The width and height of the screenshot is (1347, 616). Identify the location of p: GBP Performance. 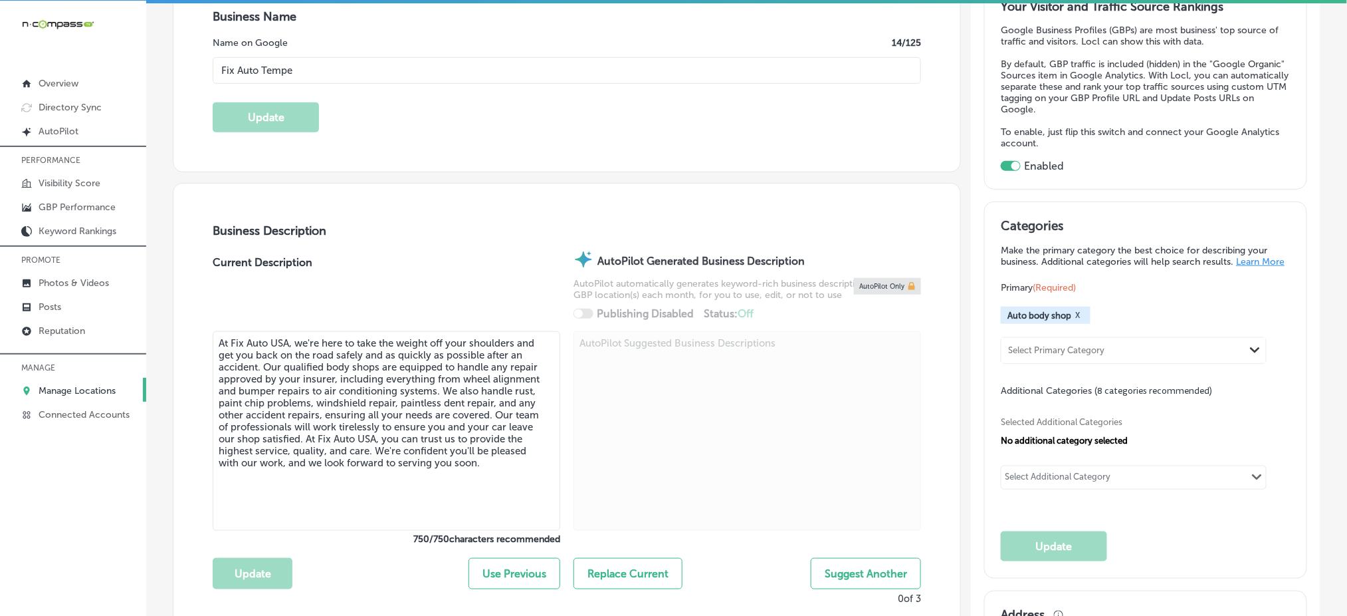
(77, 207).